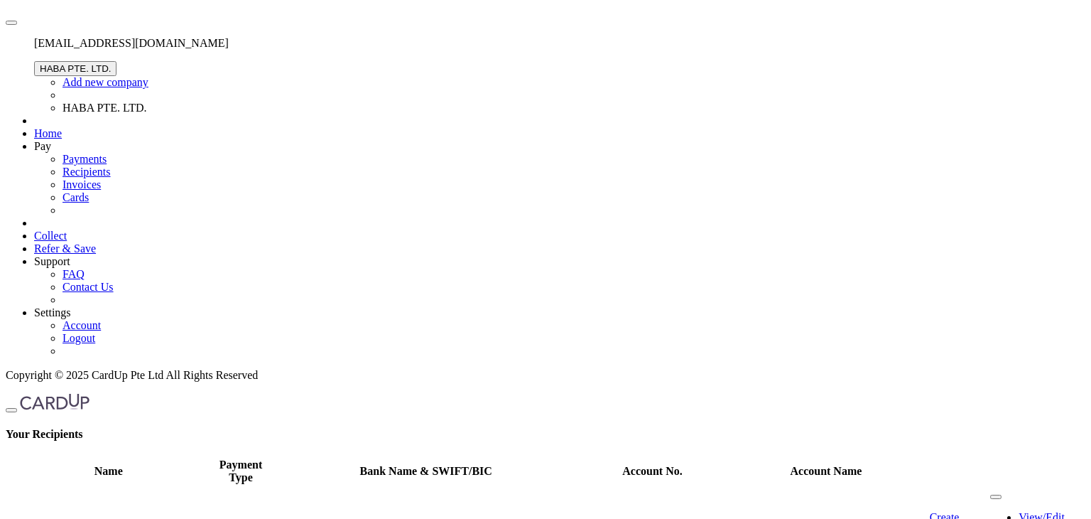 Image resolution: width=1091 pixels, height=519 pixels. I want to click on a: Contact Us, so click(88, 286).